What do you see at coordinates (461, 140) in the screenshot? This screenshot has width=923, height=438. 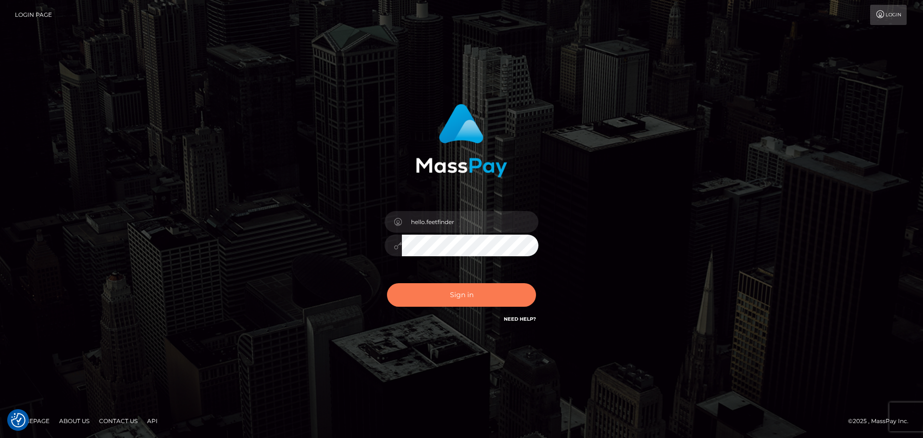 I see `img: MassPay Login` at bounding box center [461, 140].